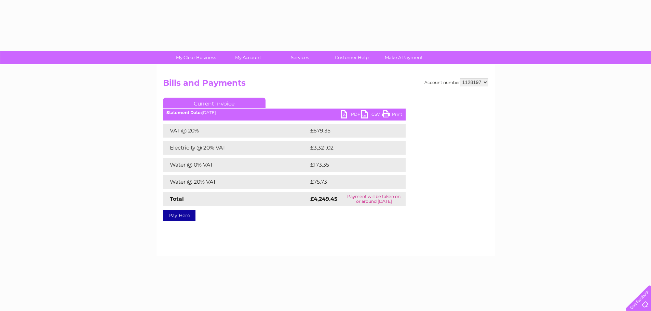  Describe the element at coordinates (392, 115) in the screenshot. I see `a: Print` at that location.